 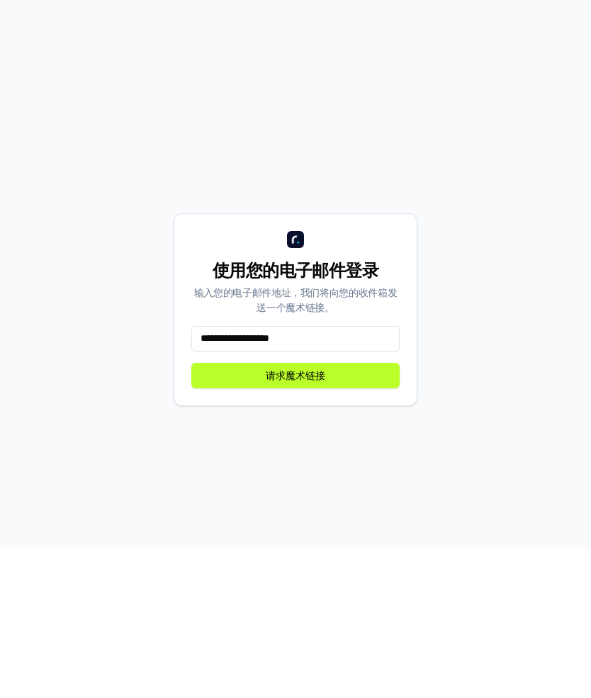 I want to click on img: 揭示_黑暗的, so click(x=40, y=62).